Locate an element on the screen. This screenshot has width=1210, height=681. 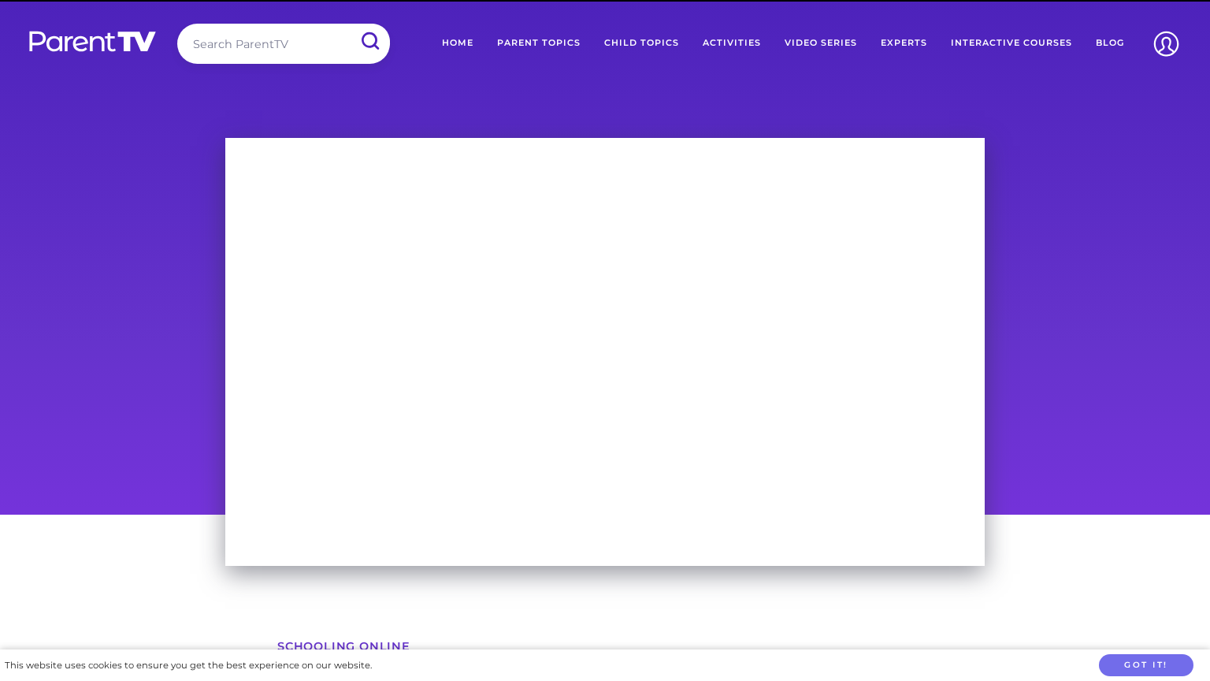
a: Child Topics is located at coordinates (641, 43).